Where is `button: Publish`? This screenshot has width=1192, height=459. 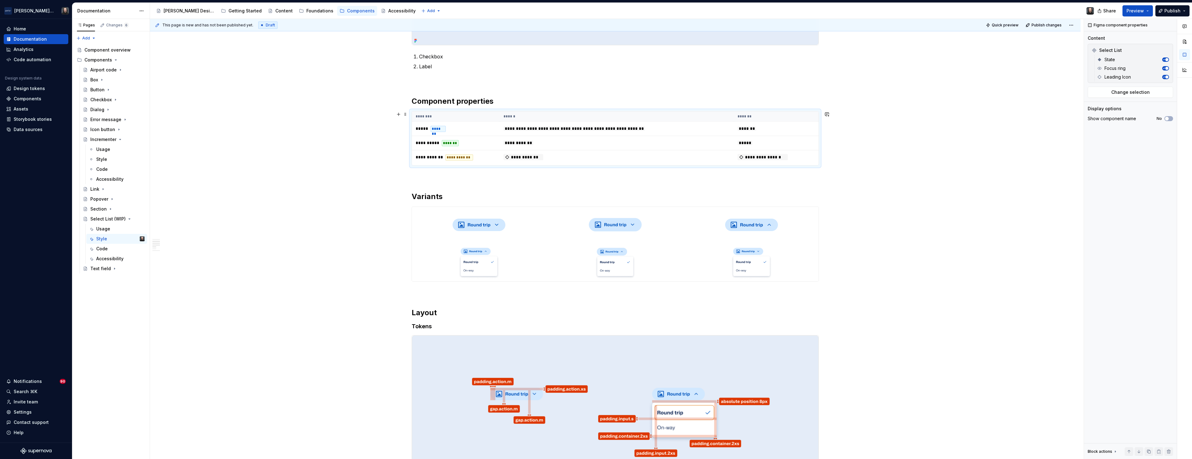 button: Publish is located at coordinates (1172, 11).